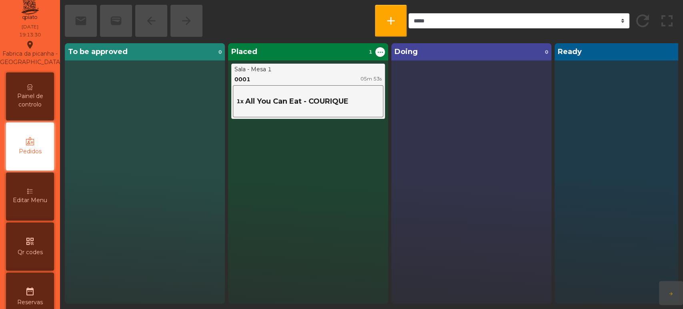  I want to click on button: add, so click(391, 21).